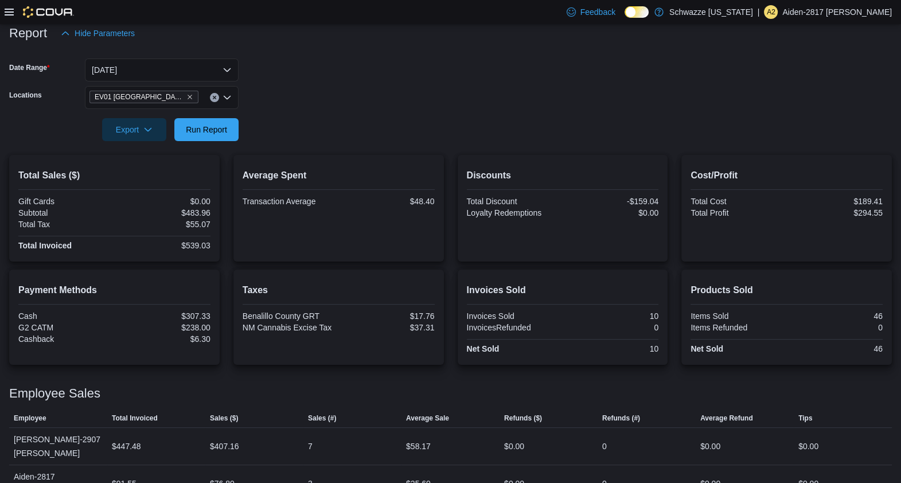 This screenshot has width=901, height=483. I want to click on span: Run Report, so click(207, 130).